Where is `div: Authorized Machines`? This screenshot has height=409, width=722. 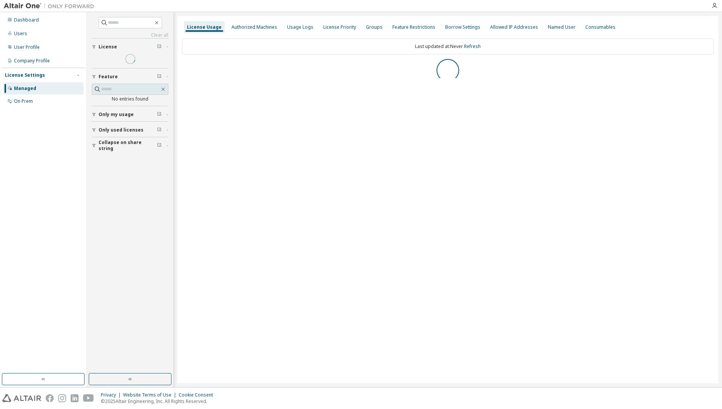 div: Authorized Machines is located at coordinates (254, 27).